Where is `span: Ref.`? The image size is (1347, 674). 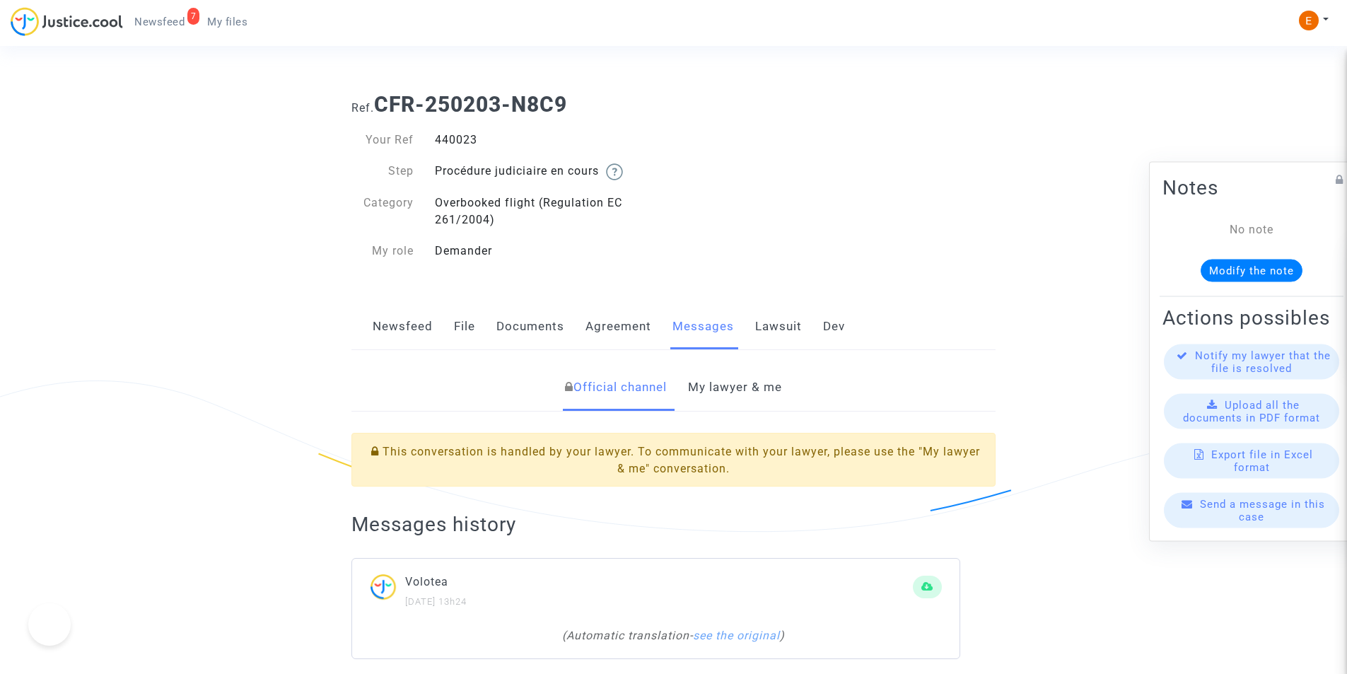
span: Ref. is located at coordinates (363, 107).